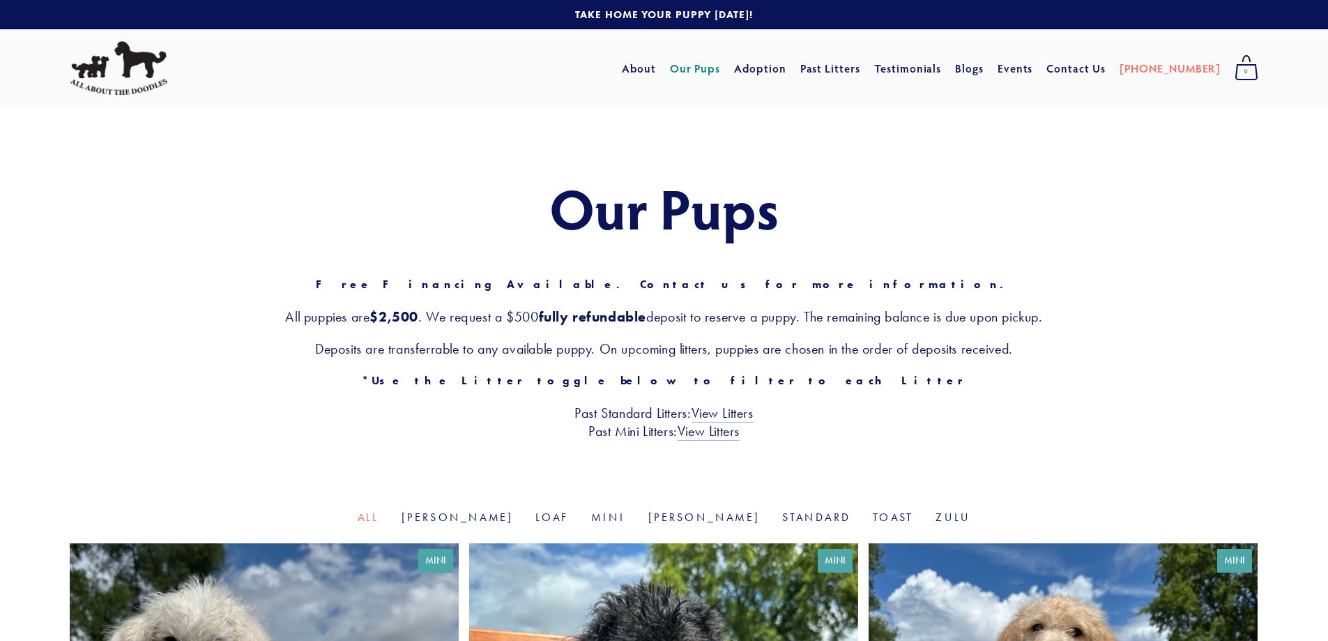 The width and height of the screenshot is (1328, 641). What do you see at coordinates (1247, 72) in the screenshot?
I see `span: 0` at bounding box center [1247, 72].